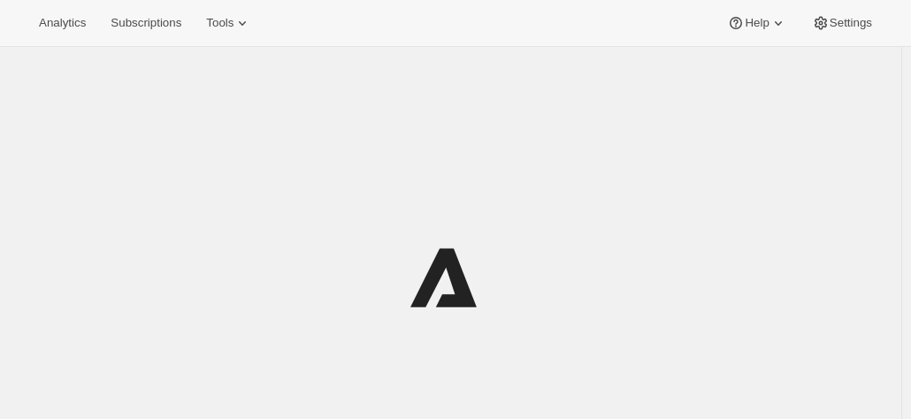  Describe the element at coordinates (62, 23) in the screenshot. I see `button: Analytics` at that location.